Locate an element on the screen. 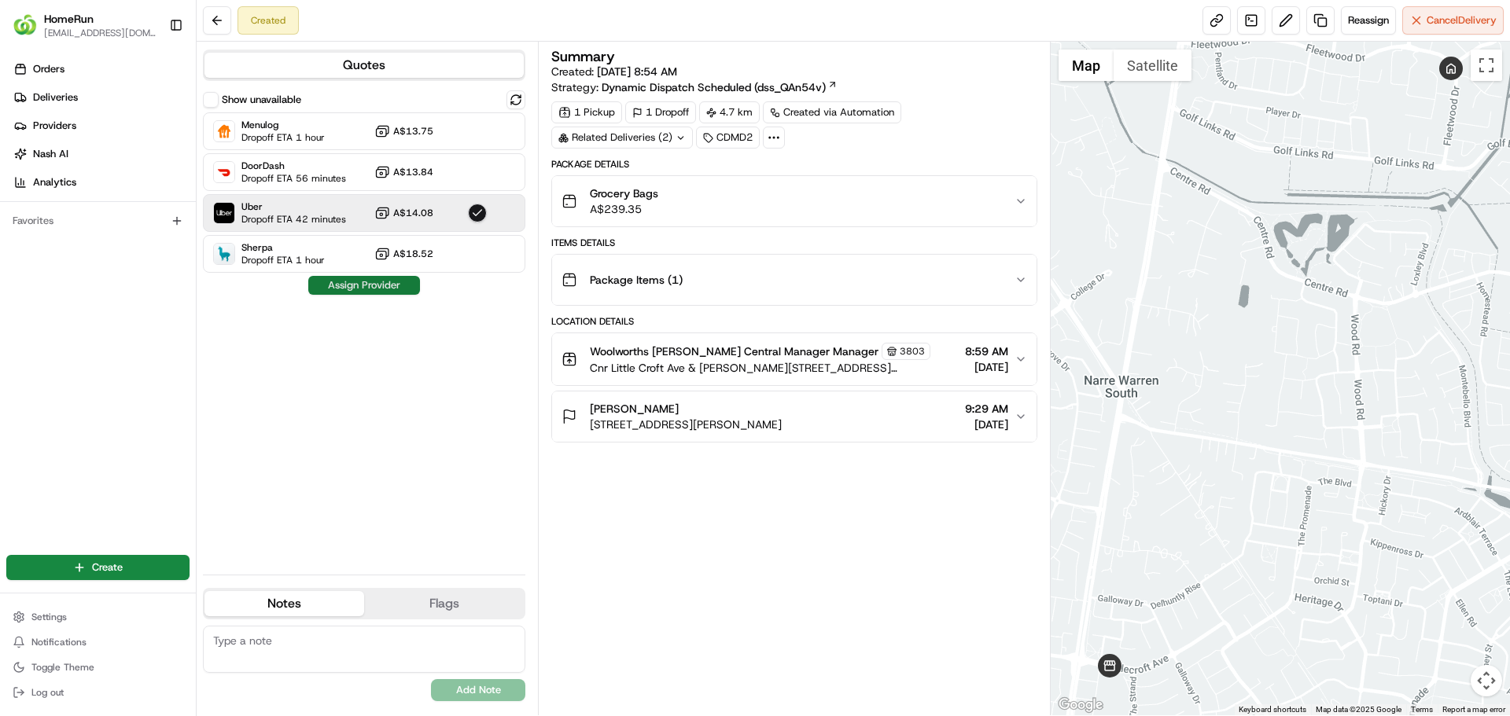 The height and width of the screenshot is (716, 1510). button: A$13.75 is located at coordinates (403, 131).